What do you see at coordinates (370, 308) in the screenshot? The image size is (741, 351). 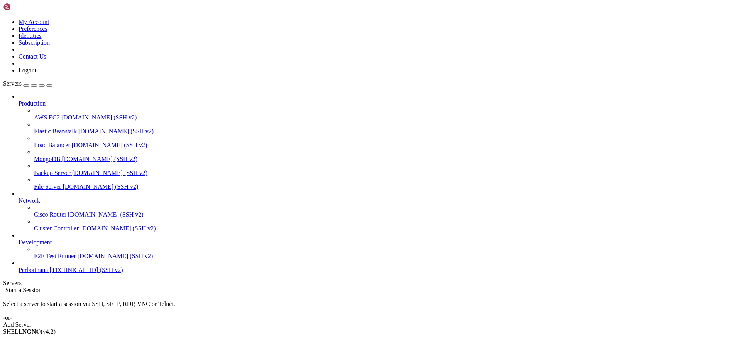 I see `div: Select a server to start a session via SSH, SFTP, RDP, VNC or Telnet. -or-` at bounding box center [370, 308].